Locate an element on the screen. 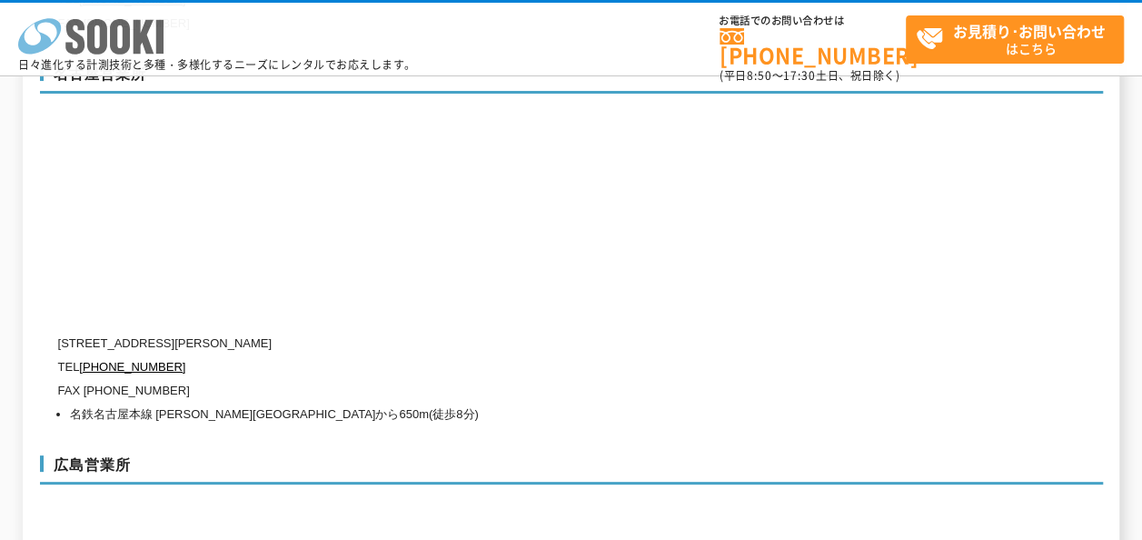 The width and height of the screenshot is (1142, 540). span: (平日 ～ 土日、祝日除く) is located at coordinates (810, 75).